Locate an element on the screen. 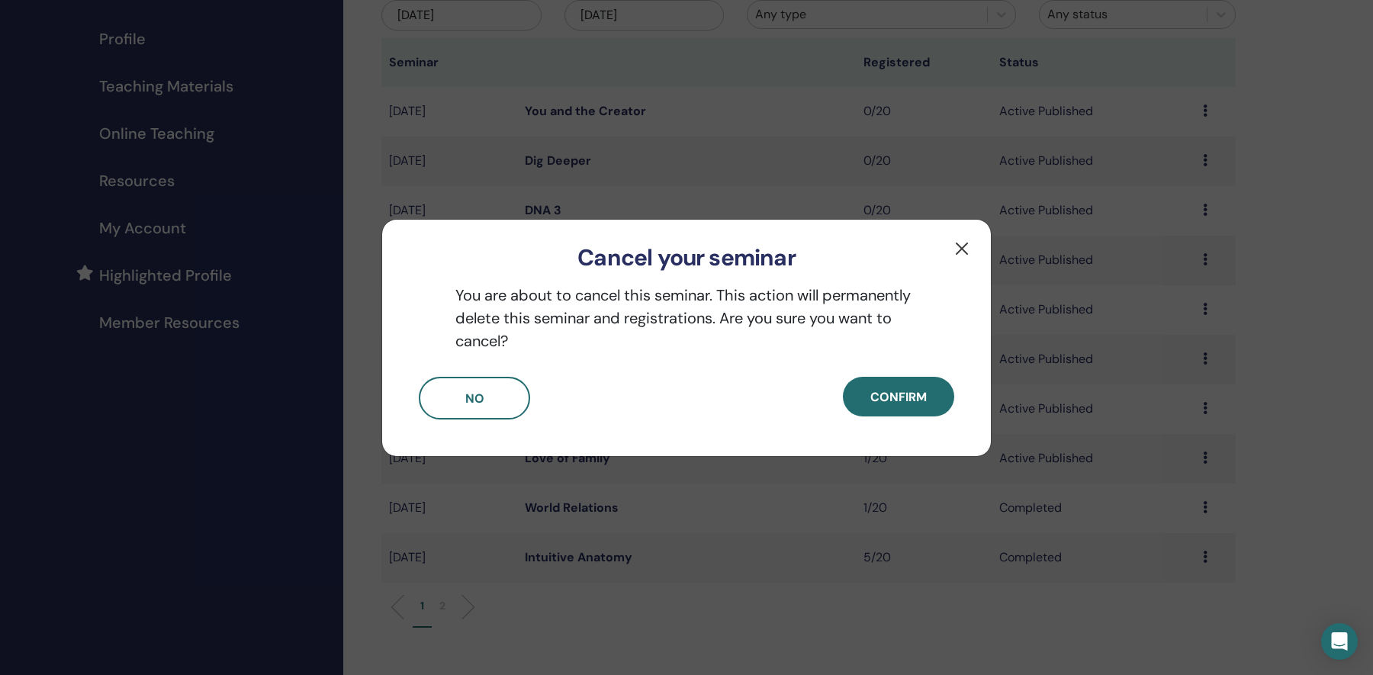  span: Confirm is located at coordinates (899, 397).